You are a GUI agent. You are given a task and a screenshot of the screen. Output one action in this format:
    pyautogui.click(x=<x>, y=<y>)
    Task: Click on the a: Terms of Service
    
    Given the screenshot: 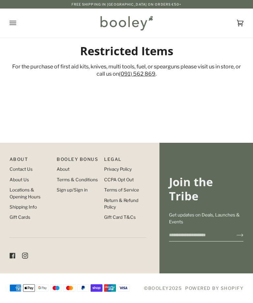 What is the action you would take?
    pyautogui.click(x=121, y=190)
    